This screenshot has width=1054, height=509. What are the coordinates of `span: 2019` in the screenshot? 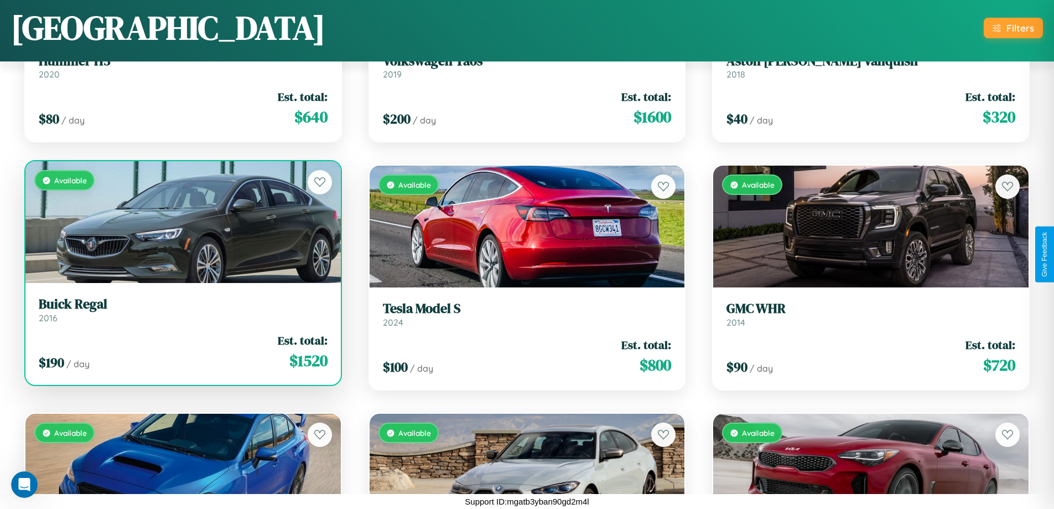 It's located at (392, 74).